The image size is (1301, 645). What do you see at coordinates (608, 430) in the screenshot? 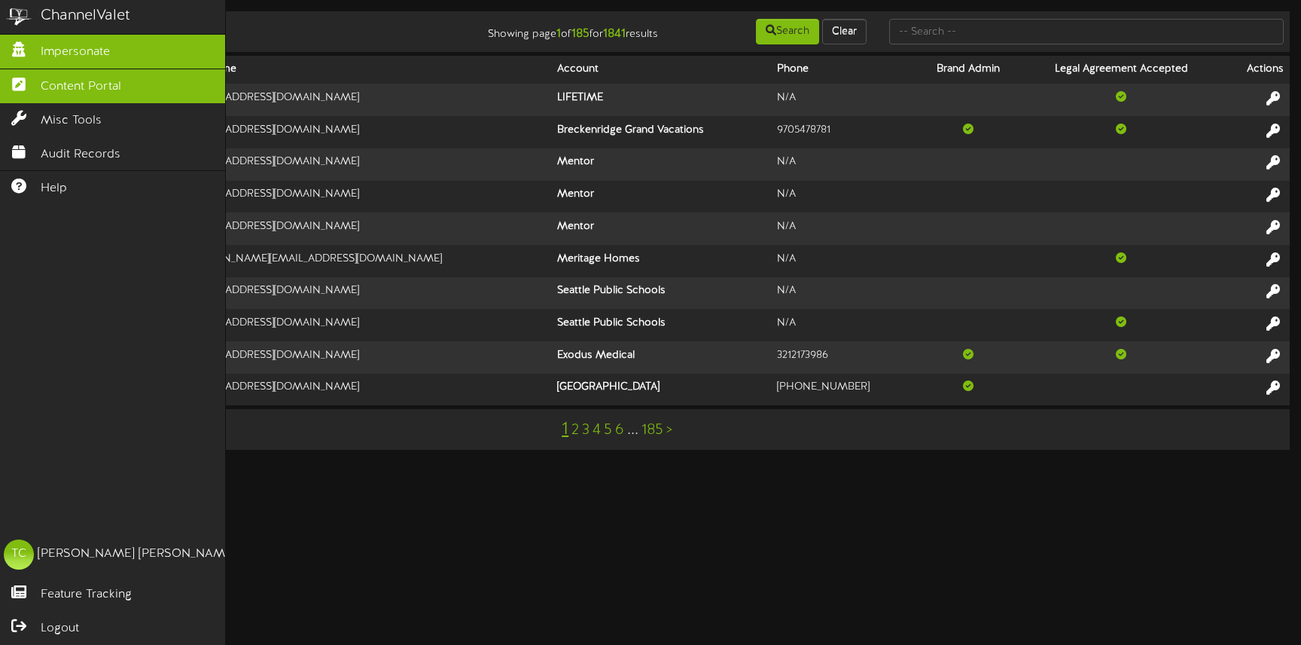
I see `a: 5` at bounding box center [608, 430].